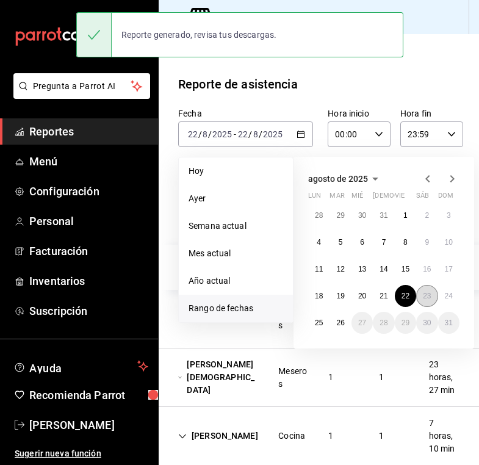 The image size is (479, 465). Describe the element at coordinates (383, 215) in the screenshot. I see `abbr: 31 de julio de 2025` at that location.